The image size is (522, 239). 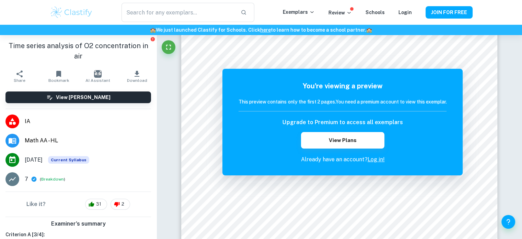 What do you see at coordinates (405, 12) in the screenshot?
I see `a: Login` at bounding box center [405, 12].